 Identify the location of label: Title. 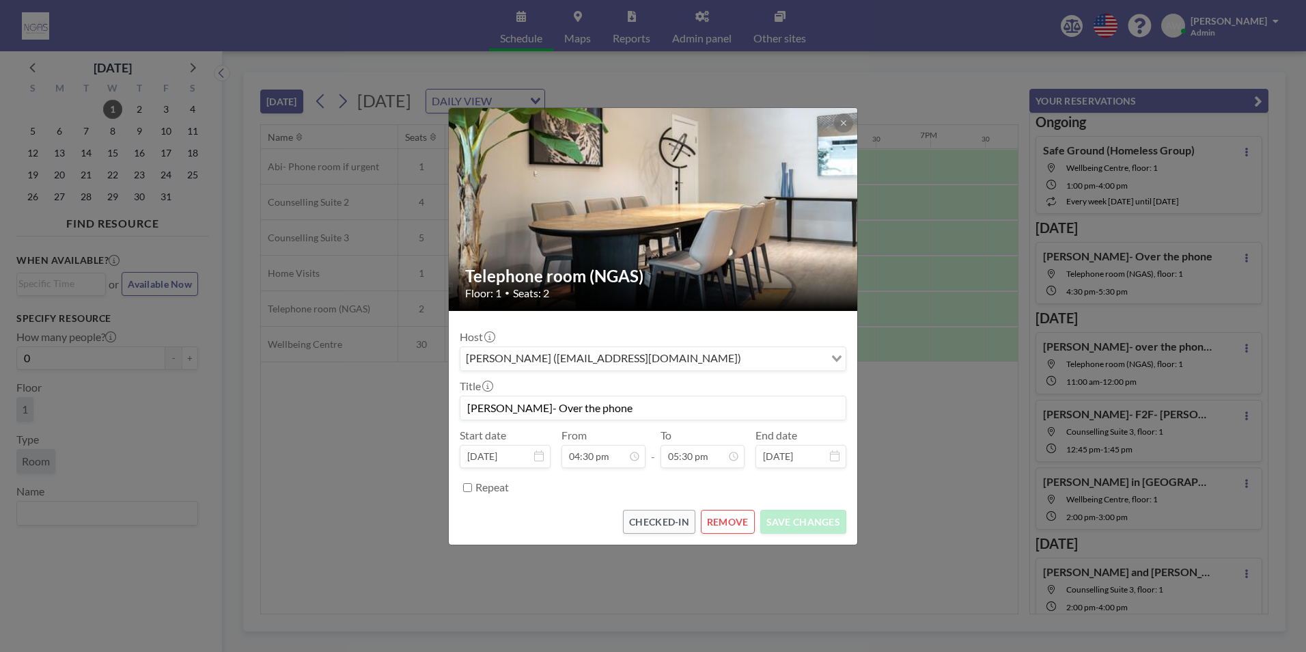
(475, 386).